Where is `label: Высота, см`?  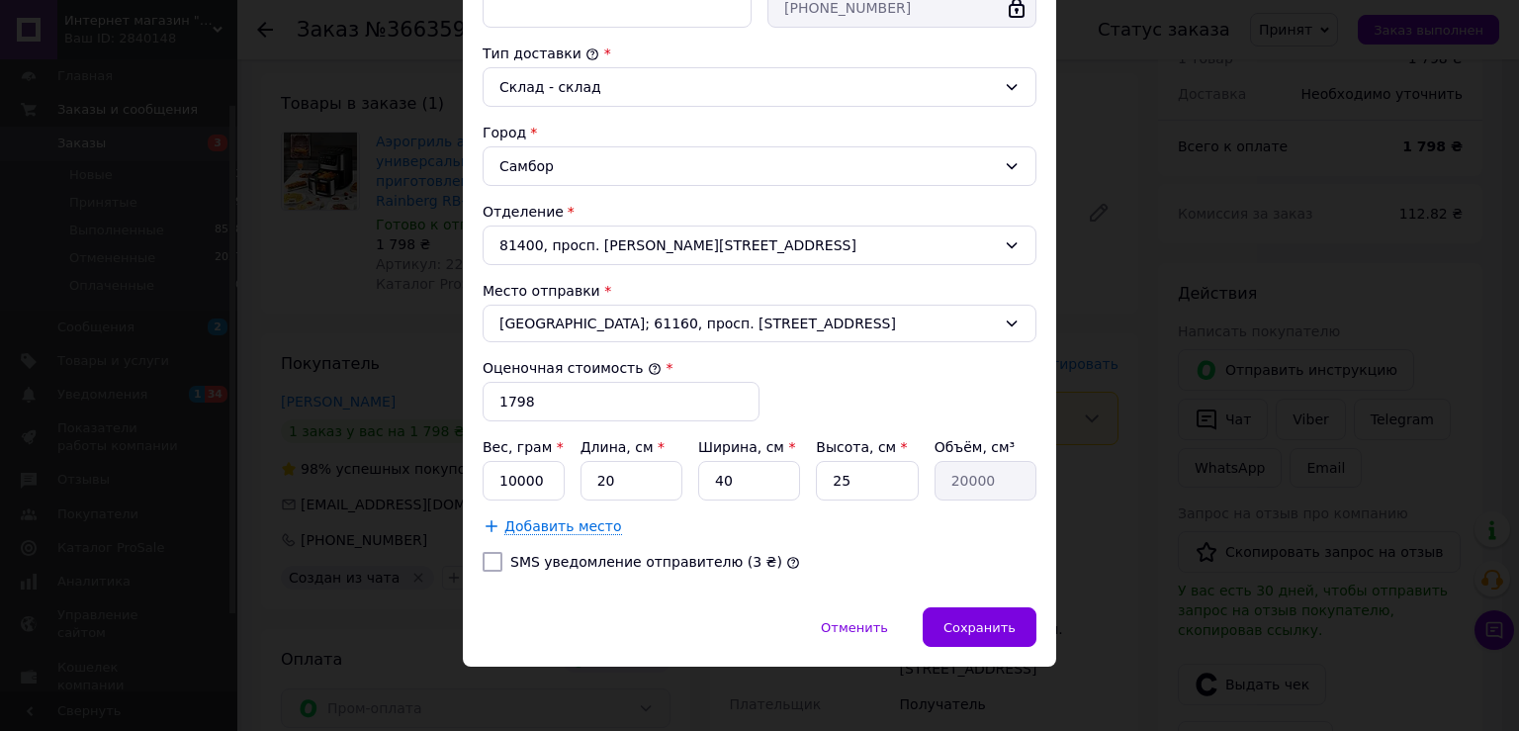
label: Высота, см is located at coordinates (862, 447).